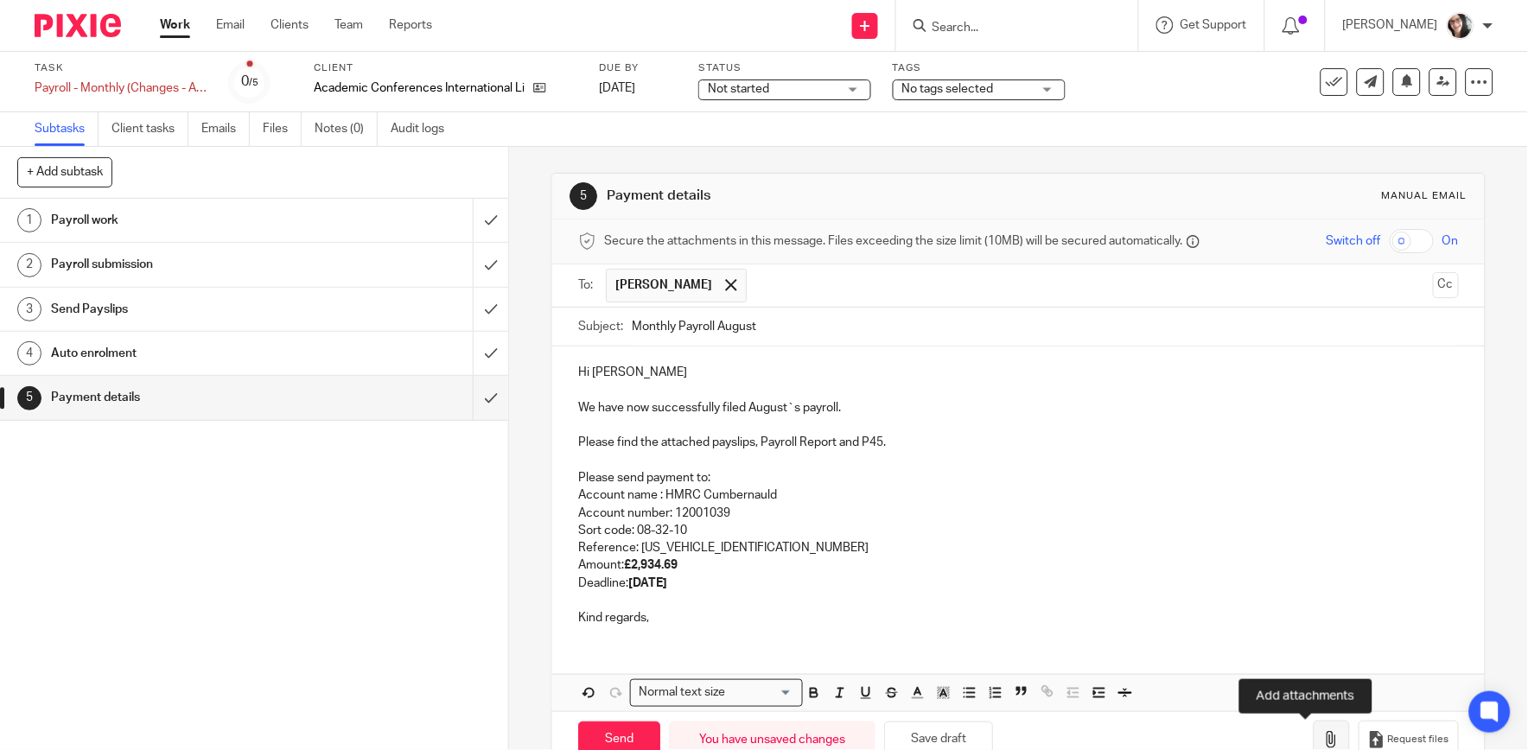 This screenshot has height=750, width=1528. I want to click on span: Secure the attachments in this message. Files exceeding the size limit (10MB) will be secured aut..., so click(893, 241).